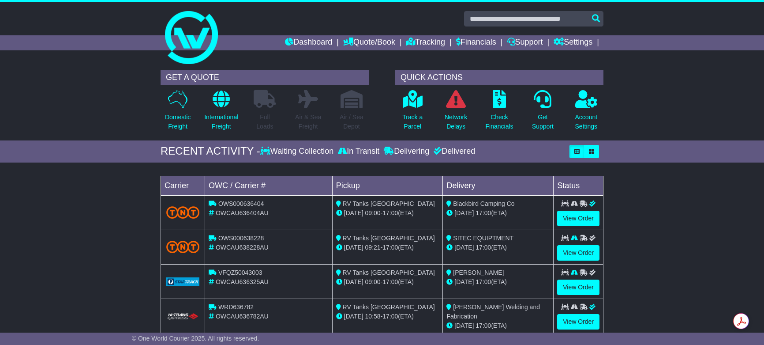 The height and width of the screenshot is (345, 764). I want to click on span: OWCAU636325AU, so click(242, 282).